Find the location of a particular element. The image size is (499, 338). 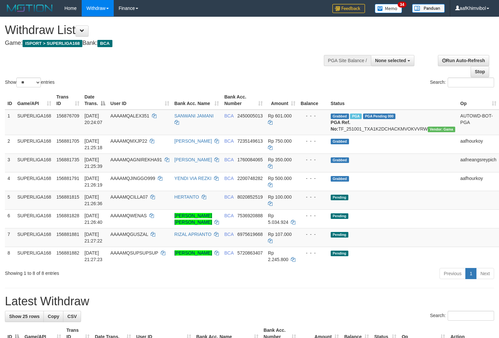

td: 2 is located at coordinates (10, 144).